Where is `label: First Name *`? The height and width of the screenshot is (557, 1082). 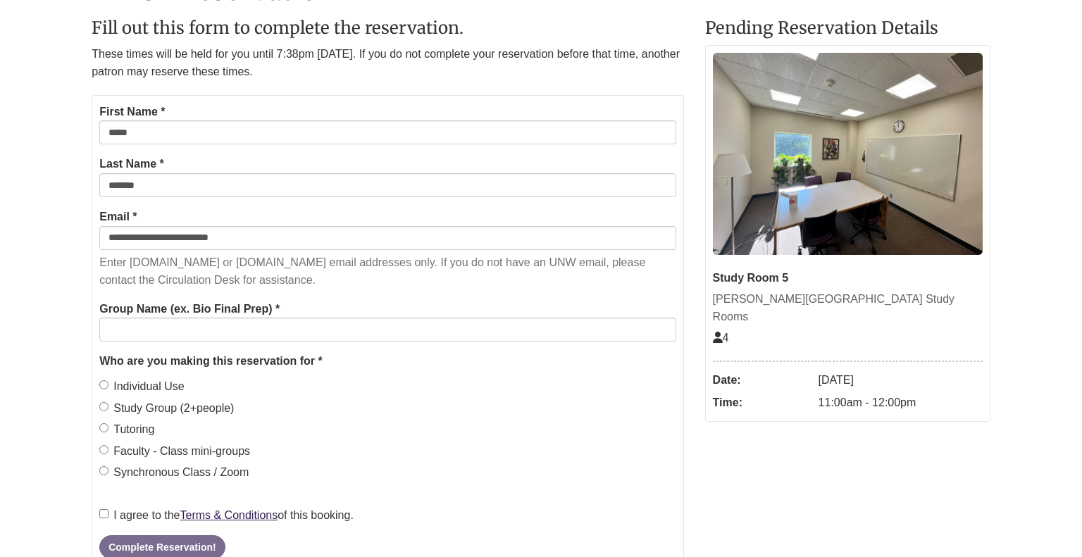 label: First Name * is located at coordinates (132, 112).